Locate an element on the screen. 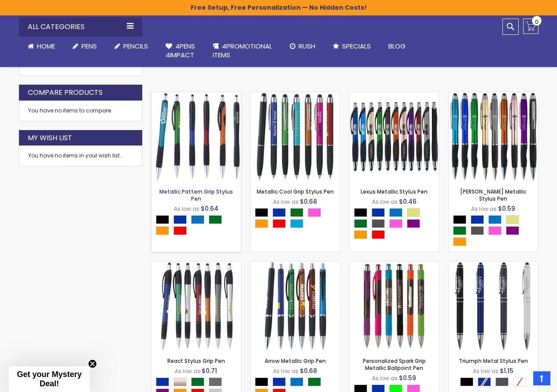  a: 4Pens4impact is located at coordinates (180, 51).